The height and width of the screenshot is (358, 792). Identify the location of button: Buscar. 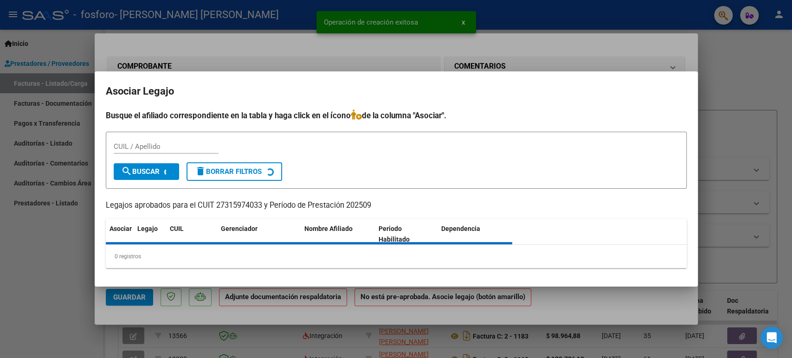
(146, 172).